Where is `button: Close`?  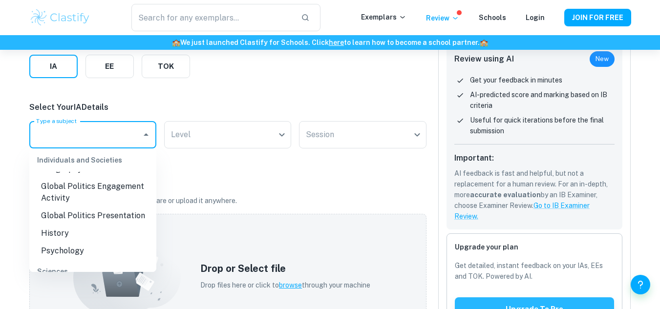
button: Close is located at coordinates (146, 135).